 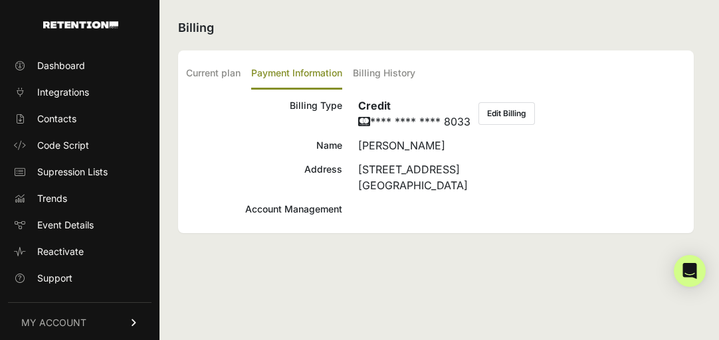 I want to click on a: Event Details, so click(x=80, y=225).